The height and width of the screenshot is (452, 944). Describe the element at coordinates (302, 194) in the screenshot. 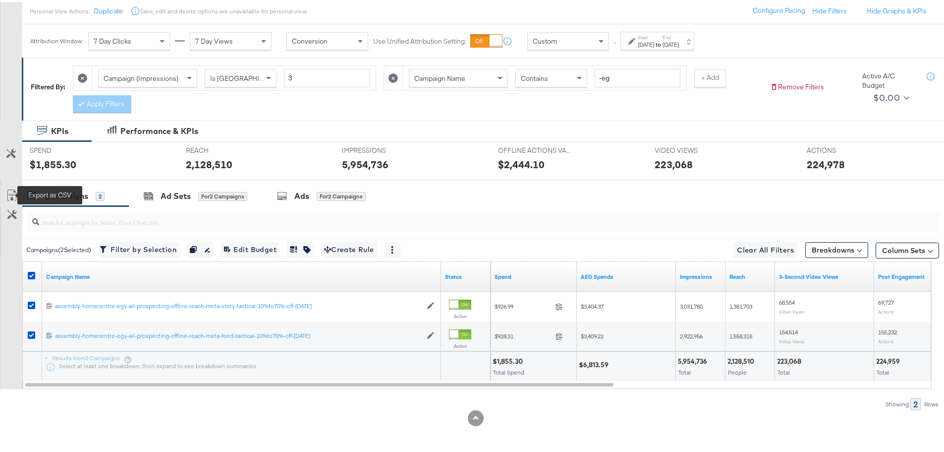

I see `div: Ads` at that location.